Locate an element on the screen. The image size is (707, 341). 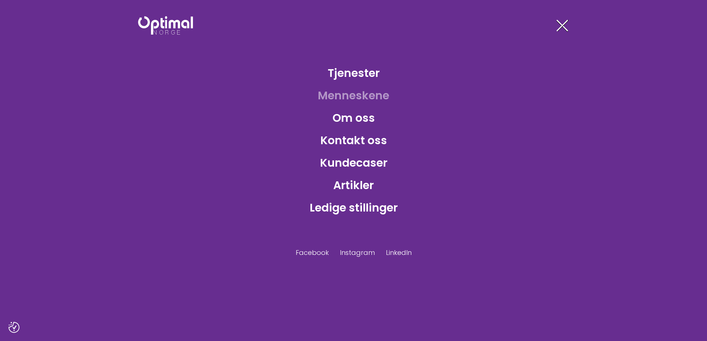
button: Samtykkepreferanser is located at coordinates (14, 328).